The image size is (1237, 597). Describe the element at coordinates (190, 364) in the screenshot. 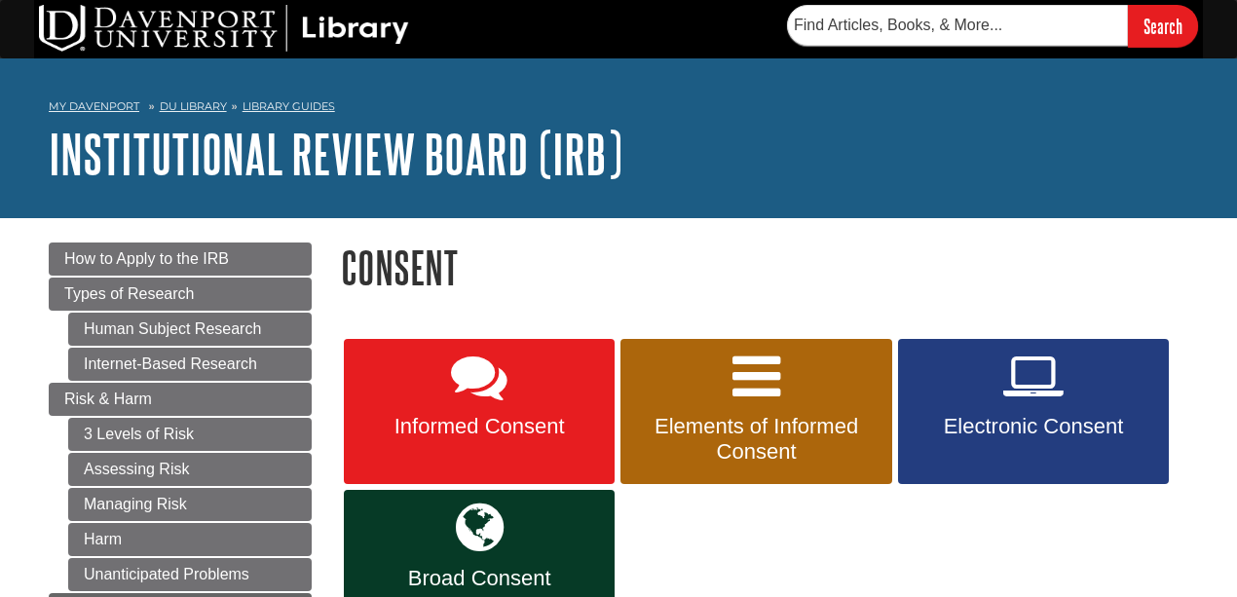

I see `a: Internet-Based Research` at that location.